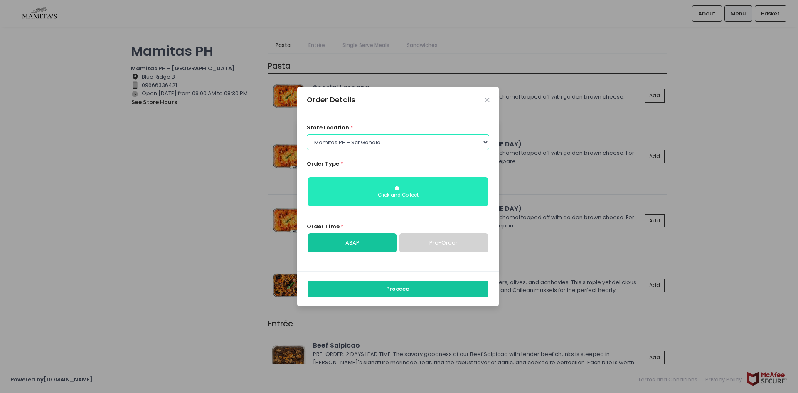 This screenshot has height=393, width=798. I want to click on span: store location, so click(328, 127).